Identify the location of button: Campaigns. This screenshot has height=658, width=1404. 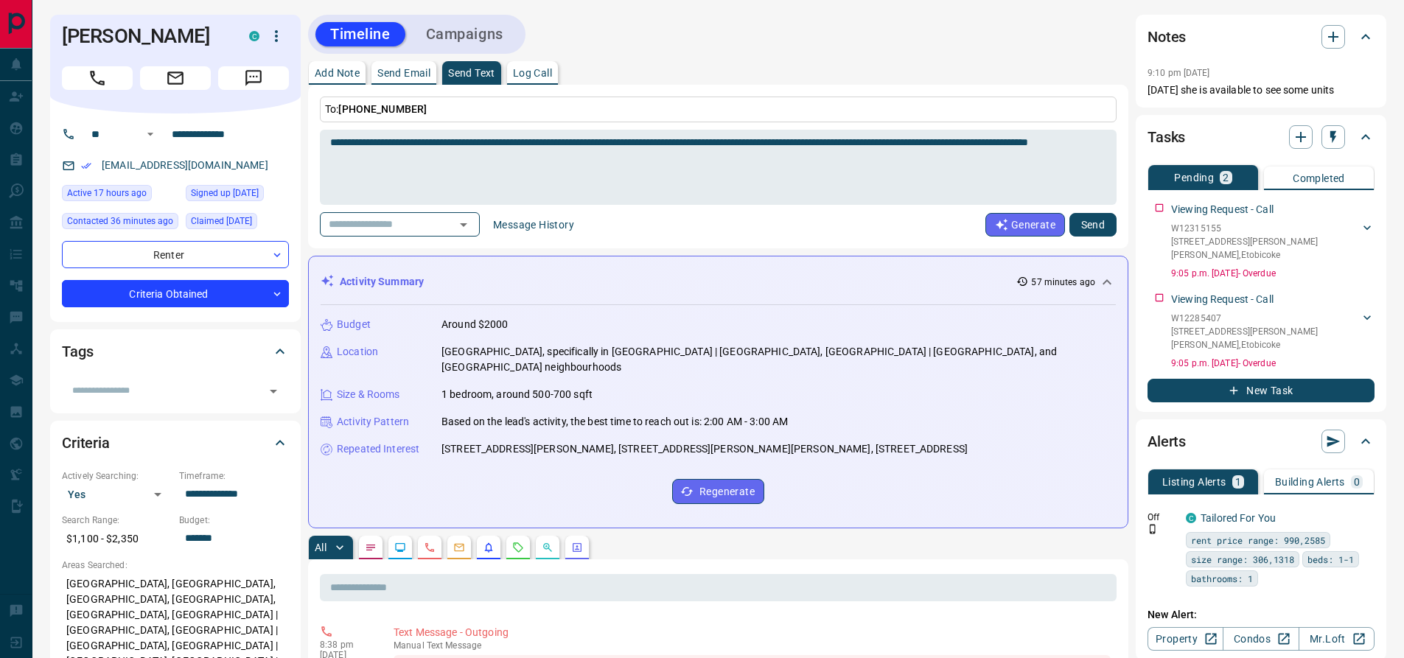
(464, 34).